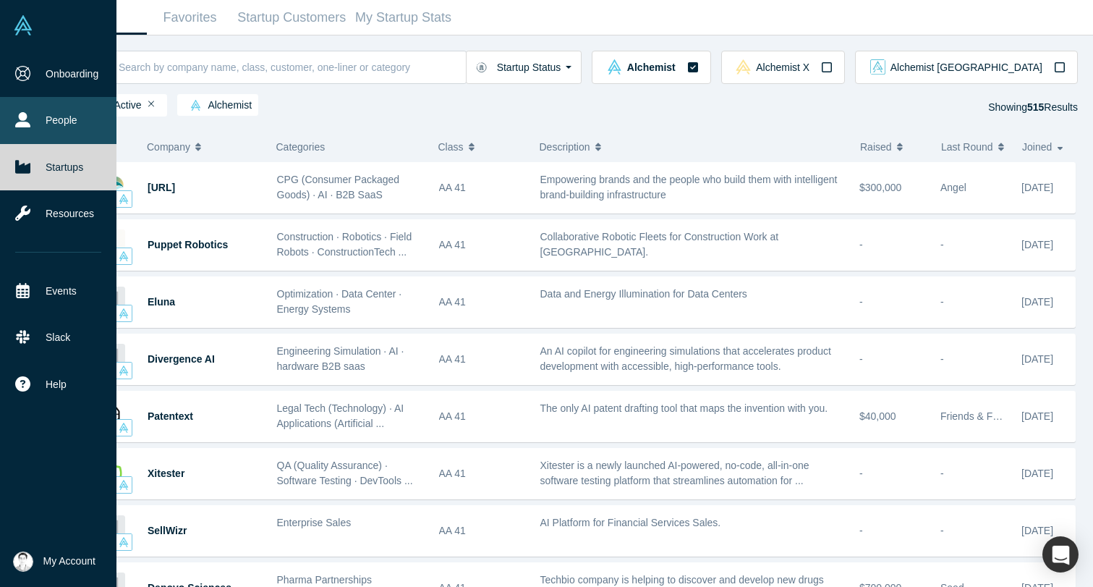 Image resolution: width=1093 pixels, height=587 pixels. What do you see at coordinates (451, 147) in the screenshot?
I see `span: Class` at bounding box center [451, 147].